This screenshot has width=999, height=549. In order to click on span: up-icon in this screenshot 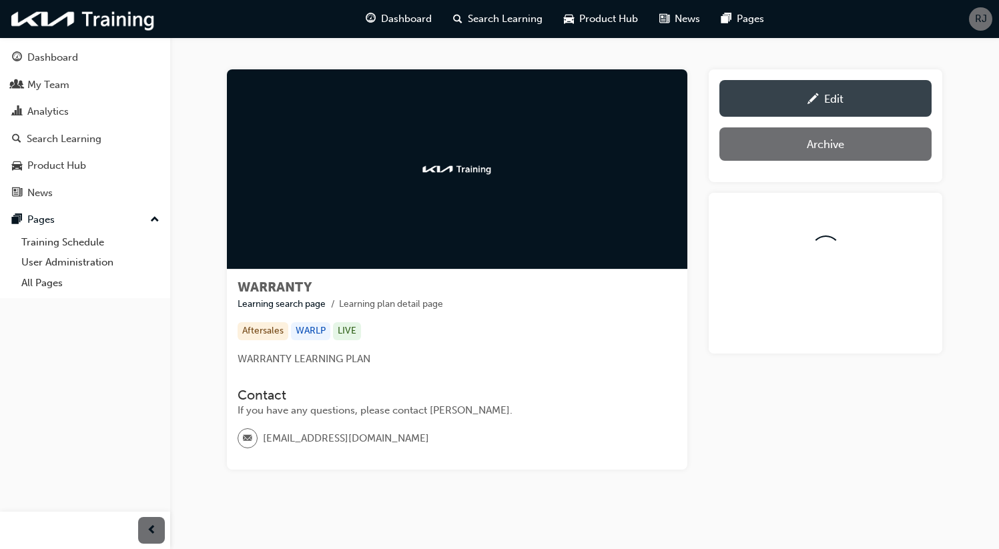, I will do `click(155, 220)`.